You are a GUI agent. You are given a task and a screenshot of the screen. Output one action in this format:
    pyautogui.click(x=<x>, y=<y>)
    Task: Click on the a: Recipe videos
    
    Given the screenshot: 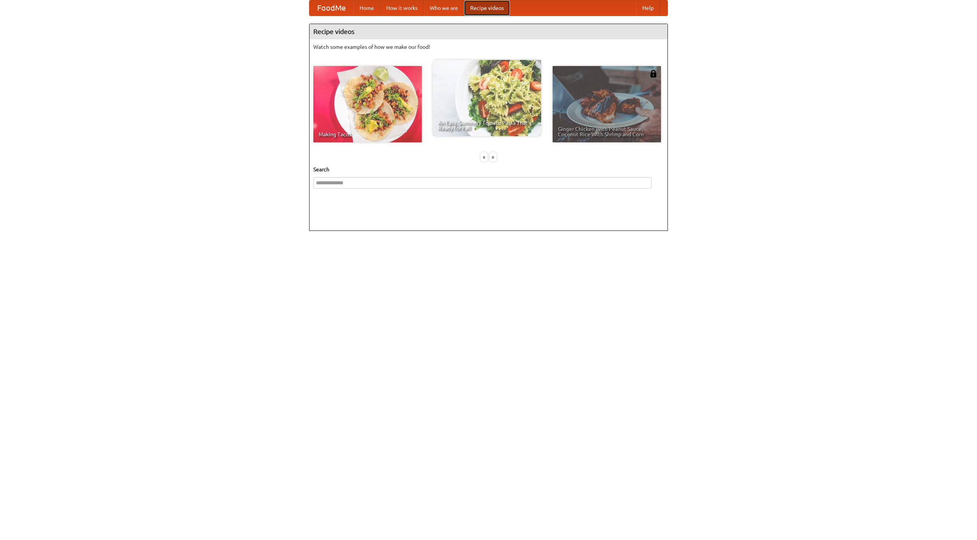 What is the action you would take?
    pyautogui.click(x=487, y=8)
    